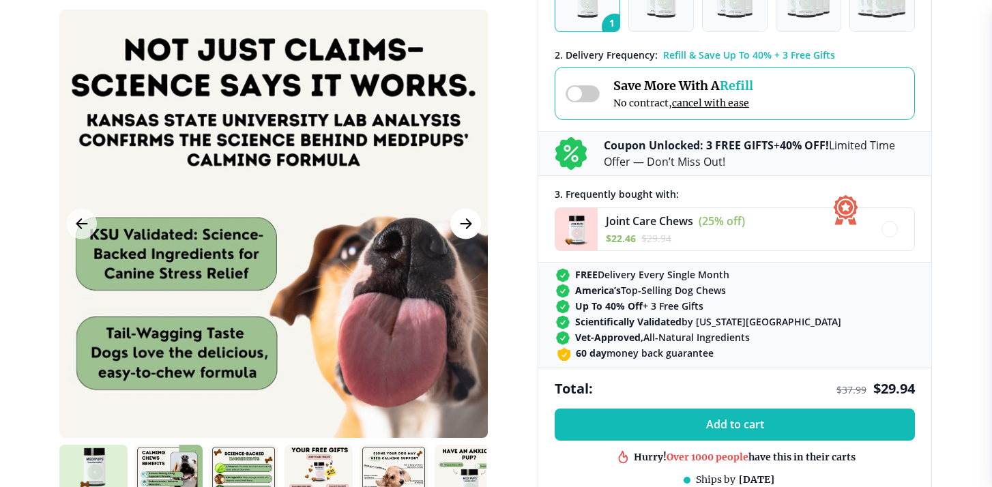  I want to click on span: No contract,, so click(683, 103).